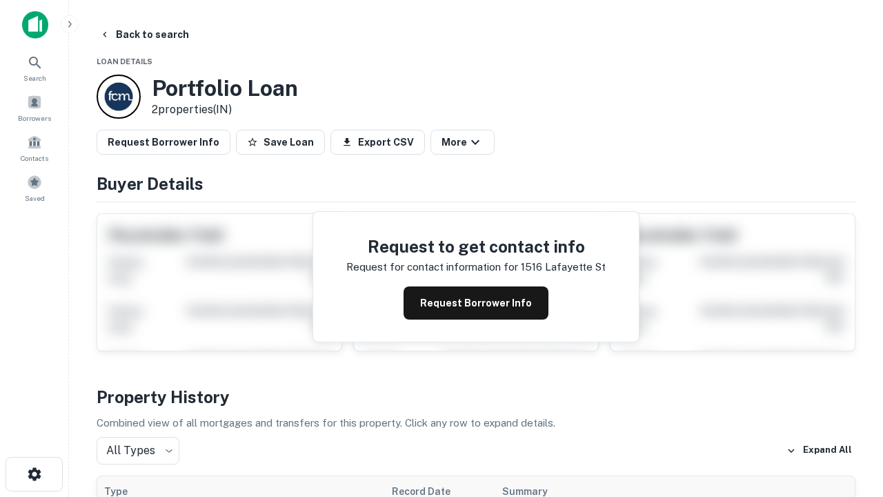 This screenshot has height=497, width=883. What do you see at coordinates (35, 108) in the screenshot?
I see `div: Borrowers` at bounding box center [35, 108].